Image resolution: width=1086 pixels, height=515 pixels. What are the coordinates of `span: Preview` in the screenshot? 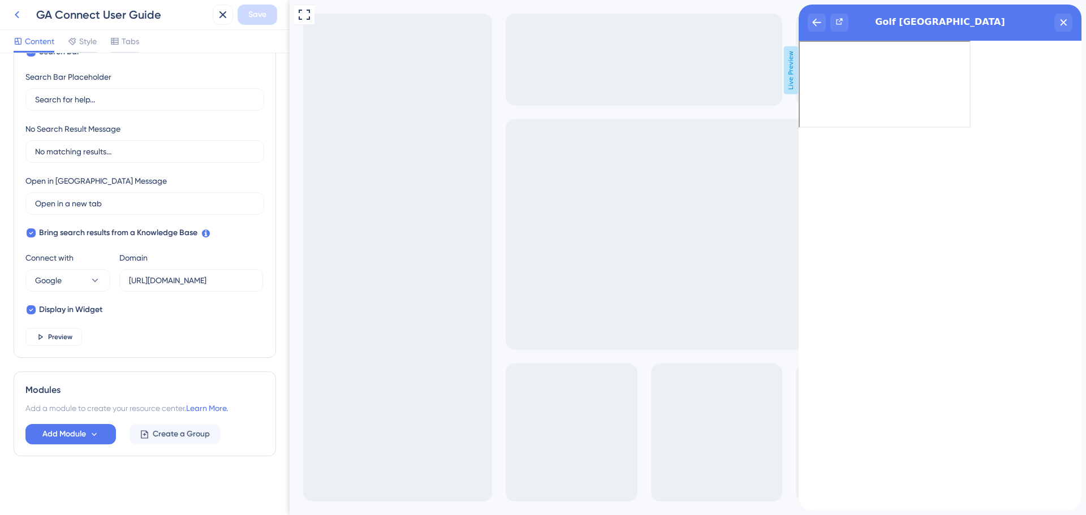 It's located at (60, 337).